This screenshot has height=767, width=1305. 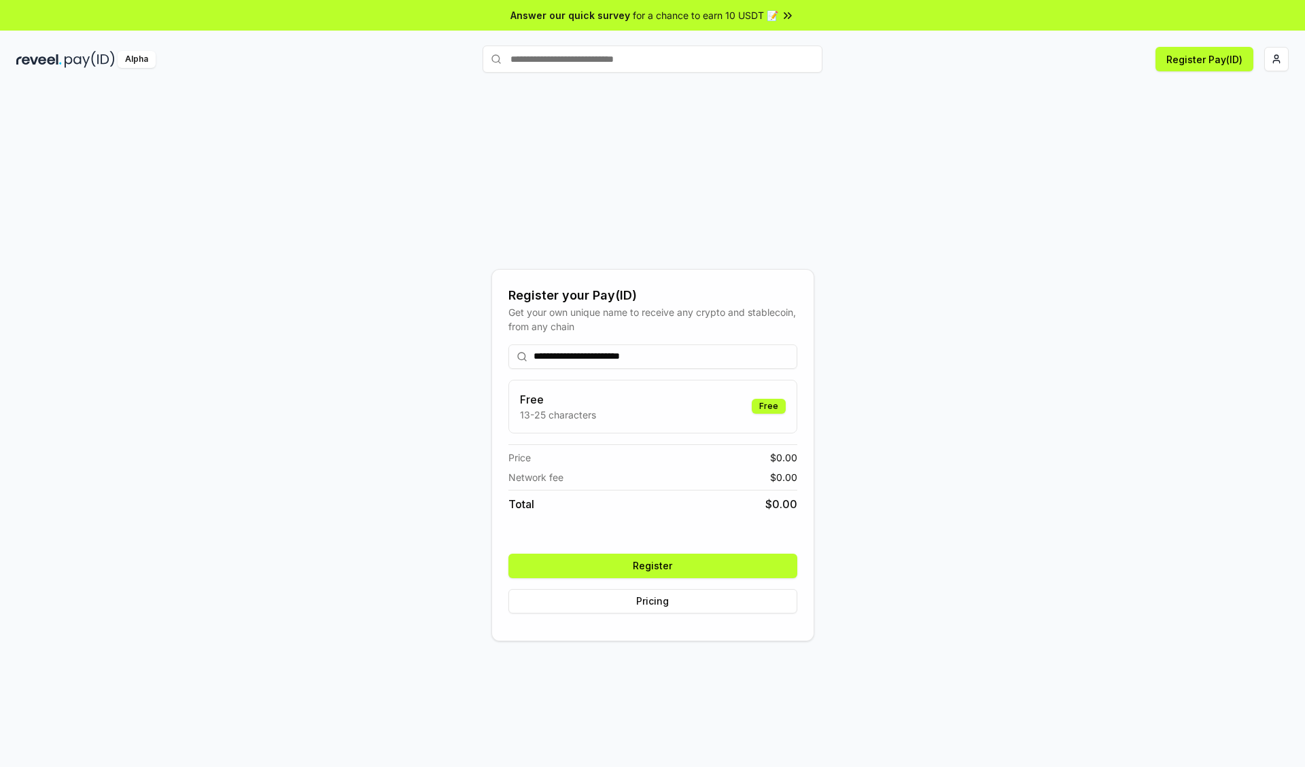 What do you see at coordinates (570, 15) in the screenshot?
I see `span: Answer our quick survey` at bounding box center [570, 15].